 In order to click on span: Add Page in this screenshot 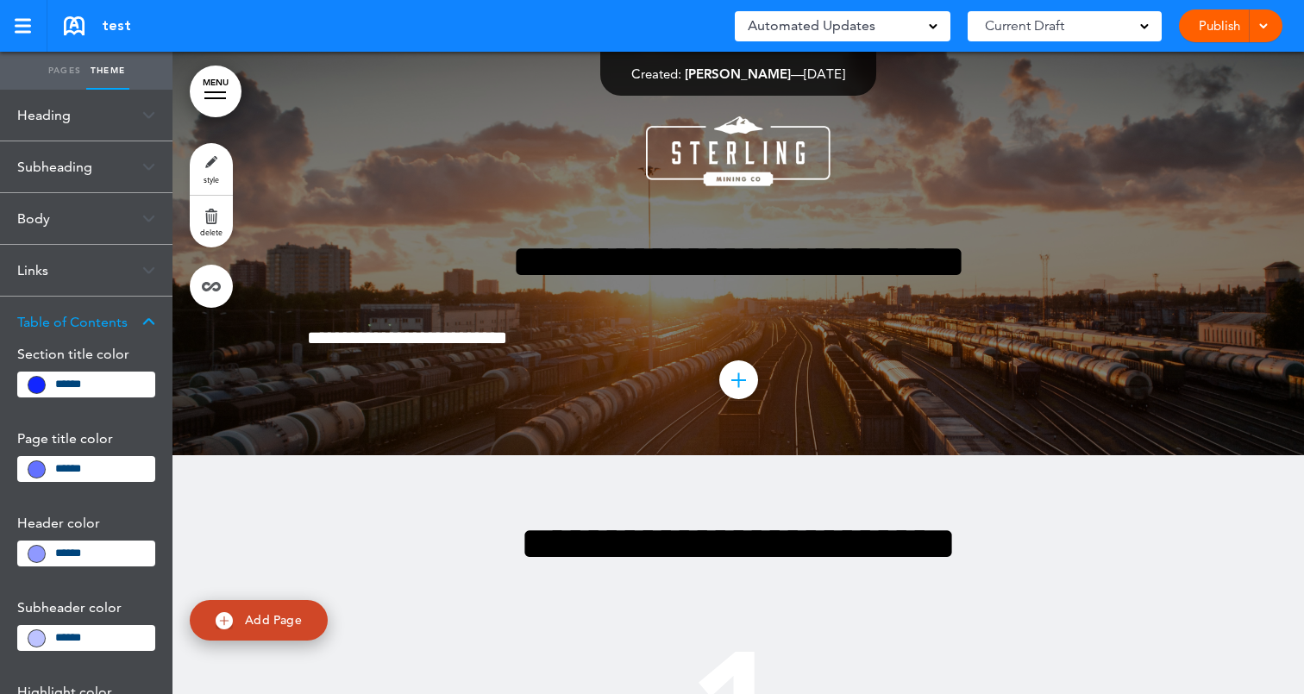, I will do `click(273, 620)`.